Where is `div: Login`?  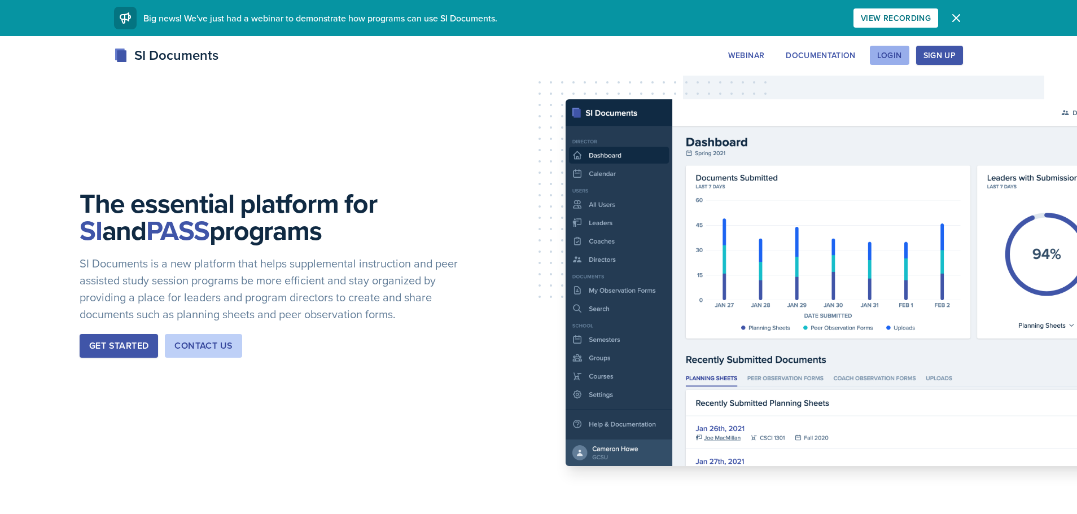
div: Login is located at coordinates (890, 55).